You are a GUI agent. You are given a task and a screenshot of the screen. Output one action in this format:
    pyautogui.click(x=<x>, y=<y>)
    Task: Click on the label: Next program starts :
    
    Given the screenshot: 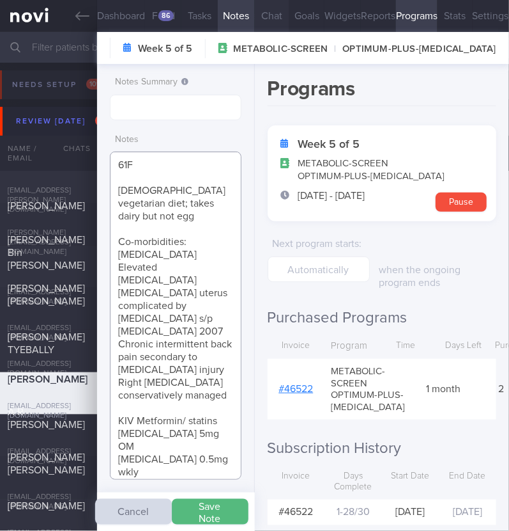 What is the action you would take?
    pyautogui.click(x=319, y=244)
    